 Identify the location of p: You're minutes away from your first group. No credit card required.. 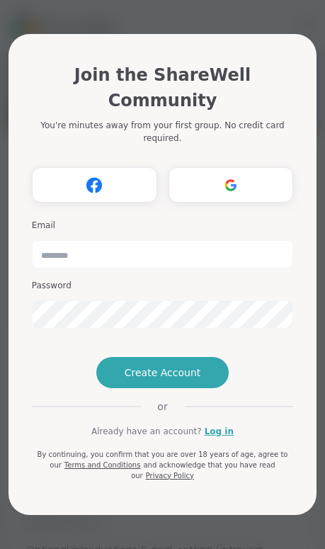
(162, 132).